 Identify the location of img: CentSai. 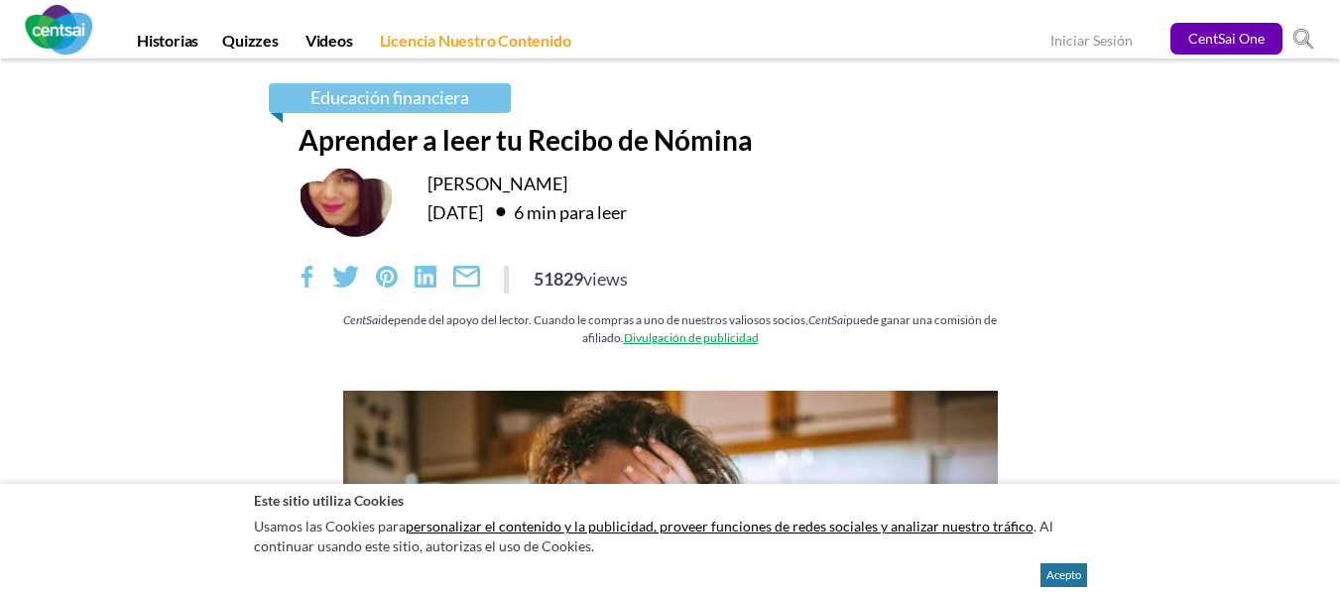
(59, 30).